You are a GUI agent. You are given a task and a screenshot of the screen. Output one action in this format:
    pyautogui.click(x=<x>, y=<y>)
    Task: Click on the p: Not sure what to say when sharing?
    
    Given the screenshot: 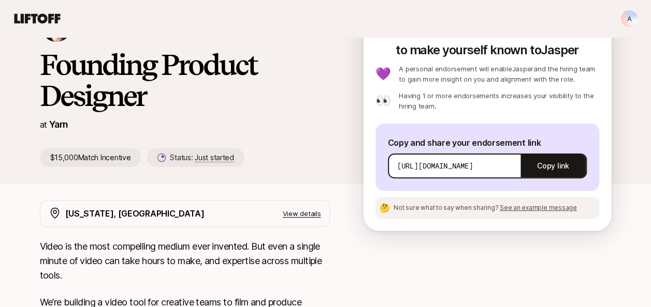 What is the action you would take?
    pyautogui.click(x=484, y=208)
    